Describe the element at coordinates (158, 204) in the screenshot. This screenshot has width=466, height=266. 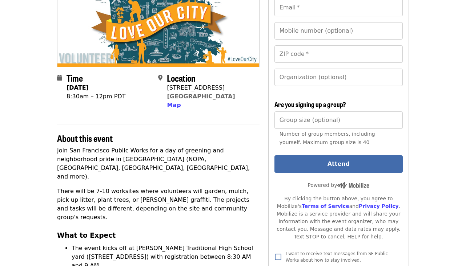
I see `p: There will be 7-10 worksites where volunteers will garden, mulch, pick up litter, plant trees, or...` at that location.